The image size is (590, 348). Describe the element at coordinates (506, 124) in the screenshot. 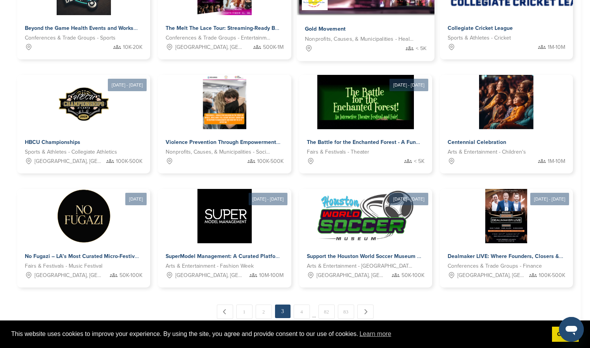

I see `a: Sponsorpitch & Centennial Celebration Arts & Entertainment - Children's 1M-10M` at that location.